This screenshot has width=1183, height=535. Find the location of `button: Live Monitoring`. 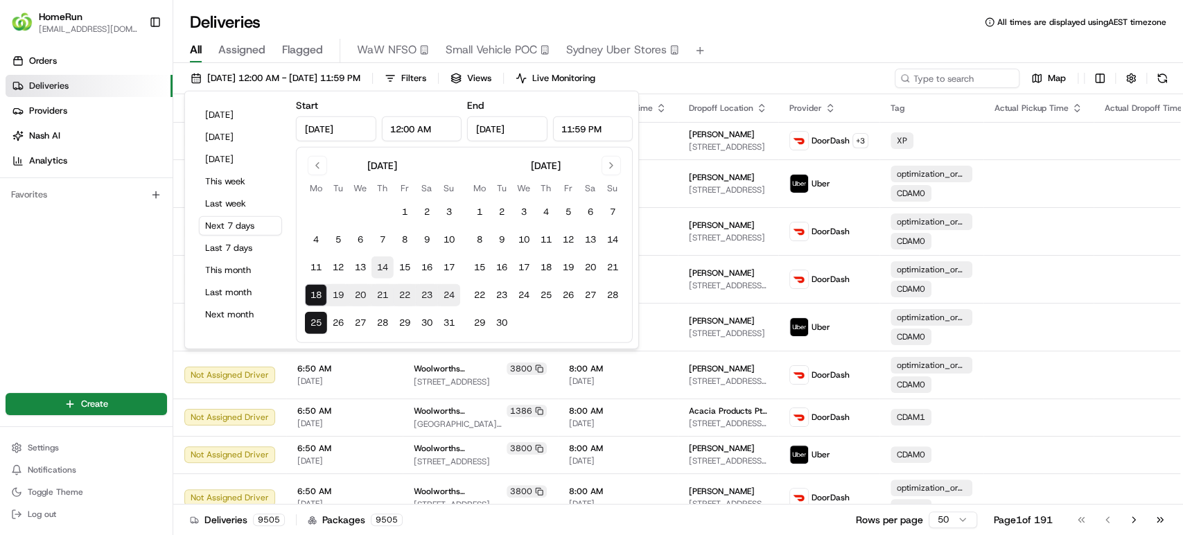

button: Live Monitoring is located at coordinates (555, 78).